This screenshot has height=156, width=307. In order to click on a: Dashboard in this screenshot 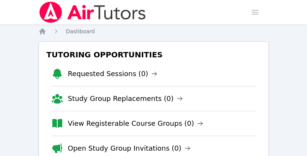, I will do `click(81, 31)`.